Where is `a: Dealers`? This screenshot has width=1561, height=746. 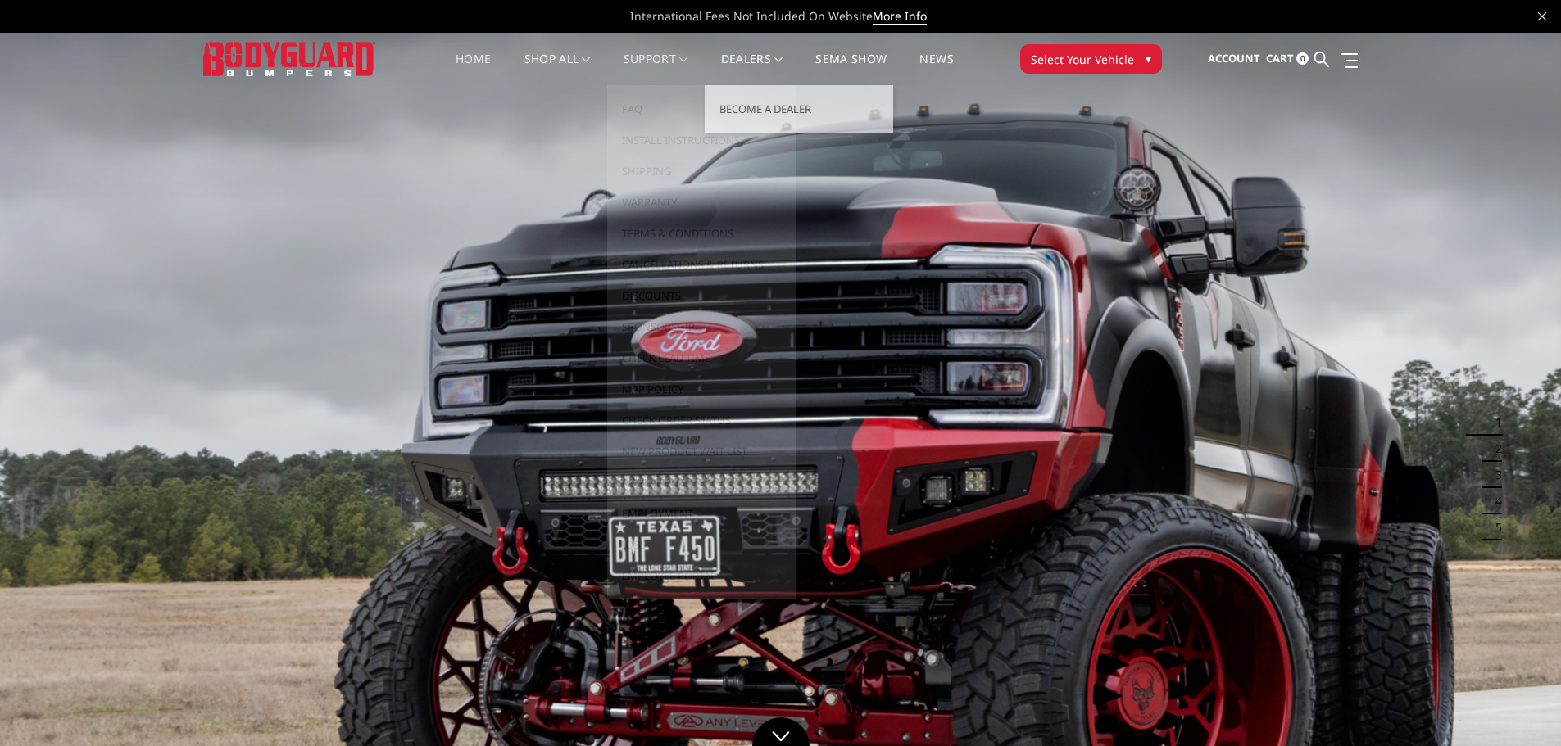 a: Dealers is located at coordinates (752, 69).